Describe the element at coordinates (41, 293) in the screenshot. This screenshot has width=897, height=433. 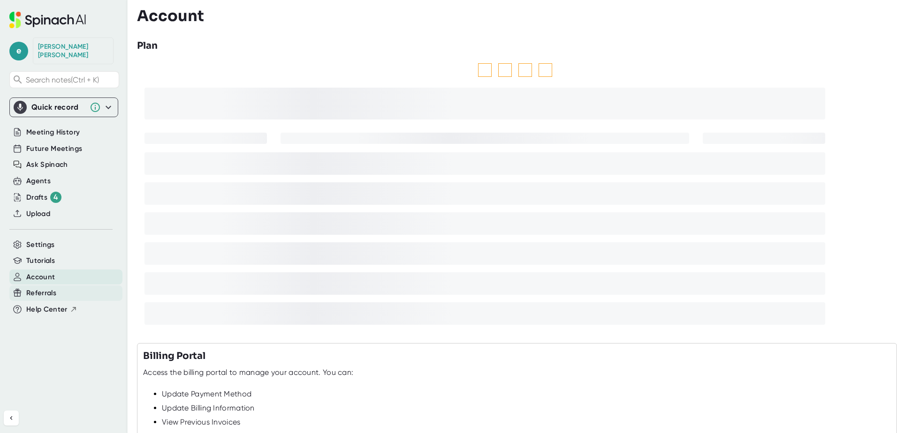
I see `span: Referrals` at that location.